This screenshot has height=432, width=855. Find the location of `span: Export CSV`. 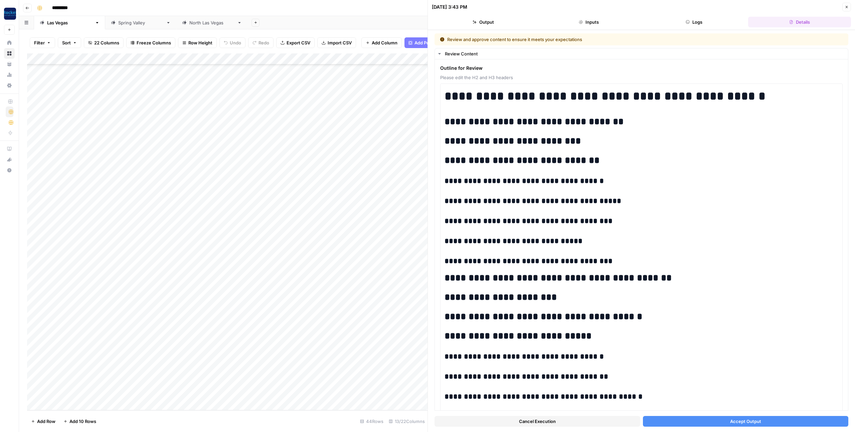

span: Export CSV is located at coordinates (298, 43).